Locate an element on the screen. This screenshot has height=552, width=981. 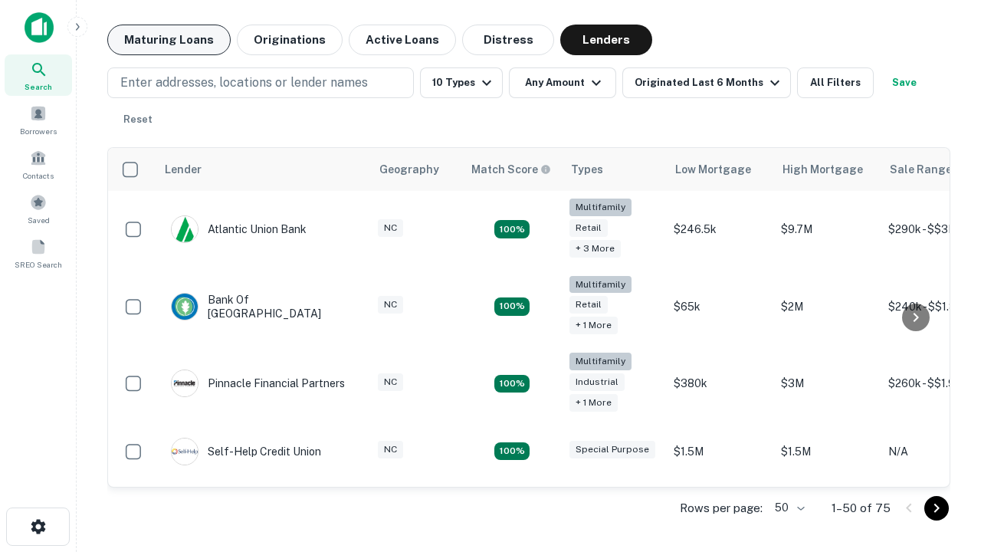
a: Saved is located at coordinates (38, 208).